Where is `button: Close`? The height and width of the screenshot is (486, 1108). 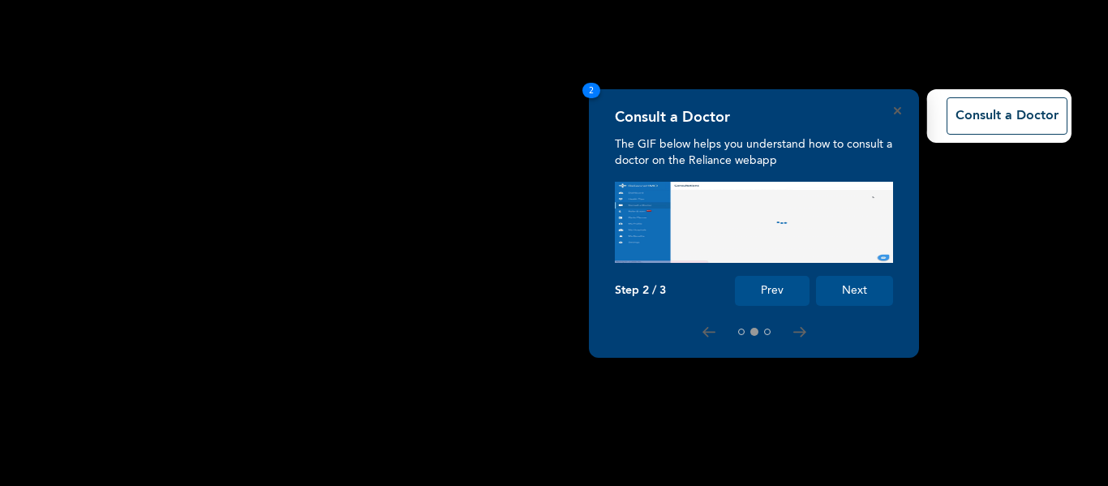
button: Close is located at coordinates (897, 110).